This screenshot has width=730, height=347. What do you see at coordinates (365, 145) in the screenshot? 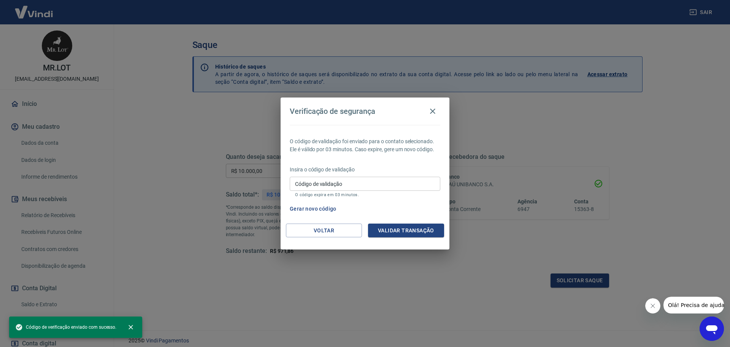
I see `p: O código de validação foi enviado para o contato selecionado. Ele é válido por 03 minutos. Caso e...` at bounding box center [365, 145].